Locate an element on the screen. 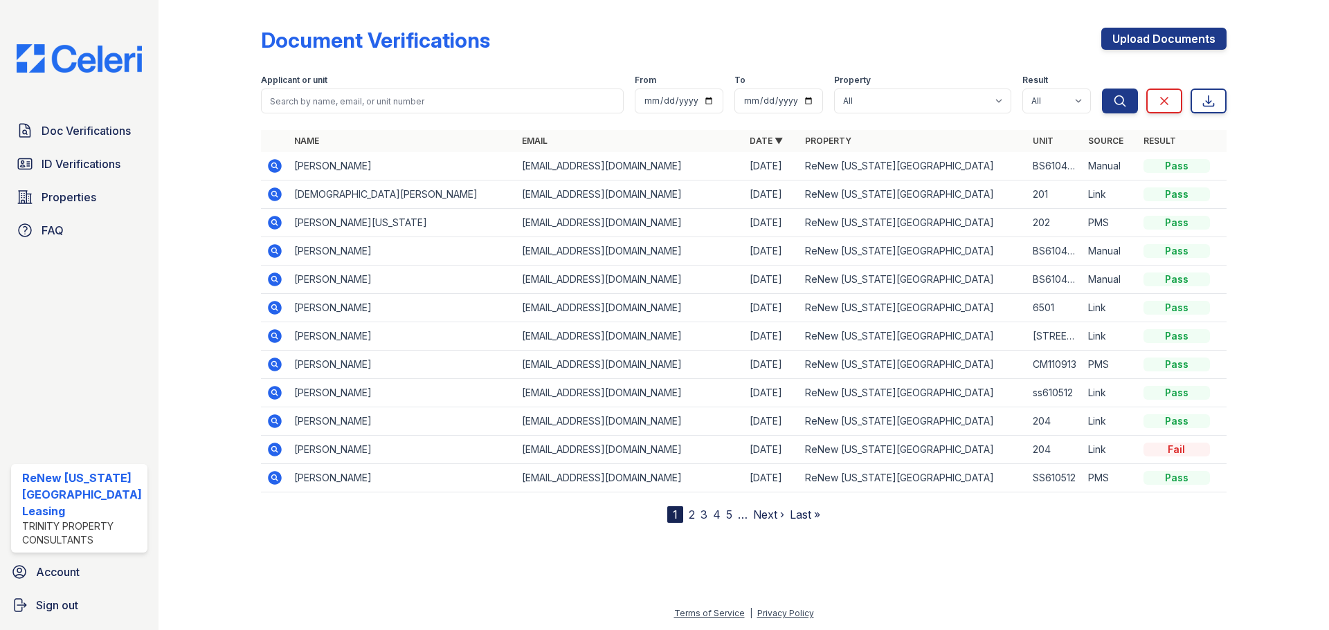 The image size is (1329, 630). input: Search by name, email, or unit number is located at coordinates (442, 101).